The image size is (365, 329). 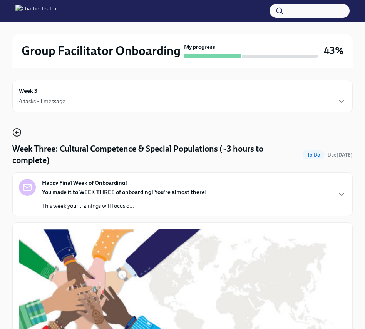 I want to click on img: CharlieHealth, so click(x=36, y=11).